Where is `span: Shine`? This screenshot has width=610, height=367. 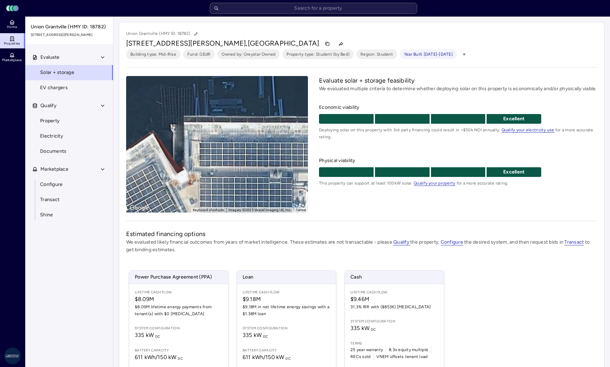 span: Shine is located at coordinates (46, 215).